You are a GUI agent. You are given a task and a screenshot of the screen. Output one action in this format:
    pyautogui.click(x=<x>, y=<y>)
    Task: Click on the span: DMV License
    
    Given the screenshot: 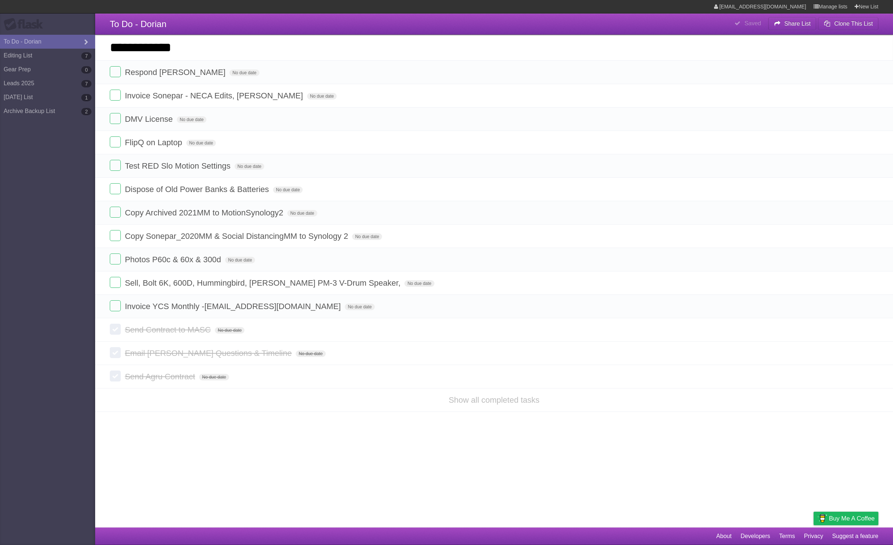 What is the action you would take?
    pyautogui.click(x=150, y=119)
    